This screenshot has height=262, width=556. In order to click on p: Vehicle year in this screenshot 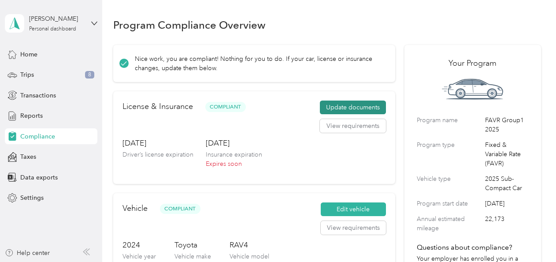, I will do `click(139, 256)`.